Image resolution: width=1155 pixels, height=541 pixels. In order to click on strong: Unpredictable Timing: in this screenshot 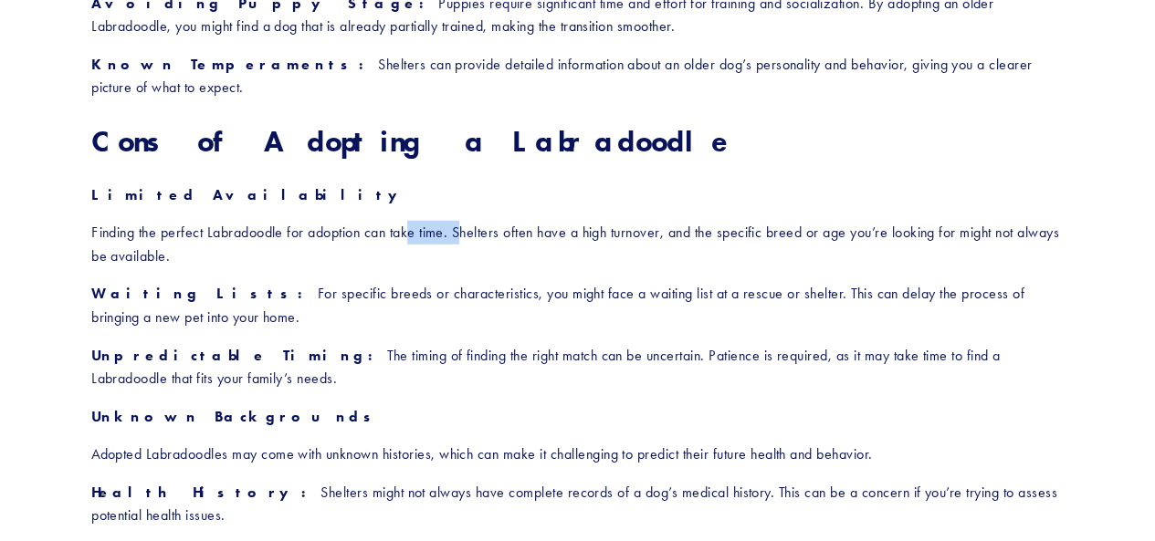, I will do `click(239, 355)`.